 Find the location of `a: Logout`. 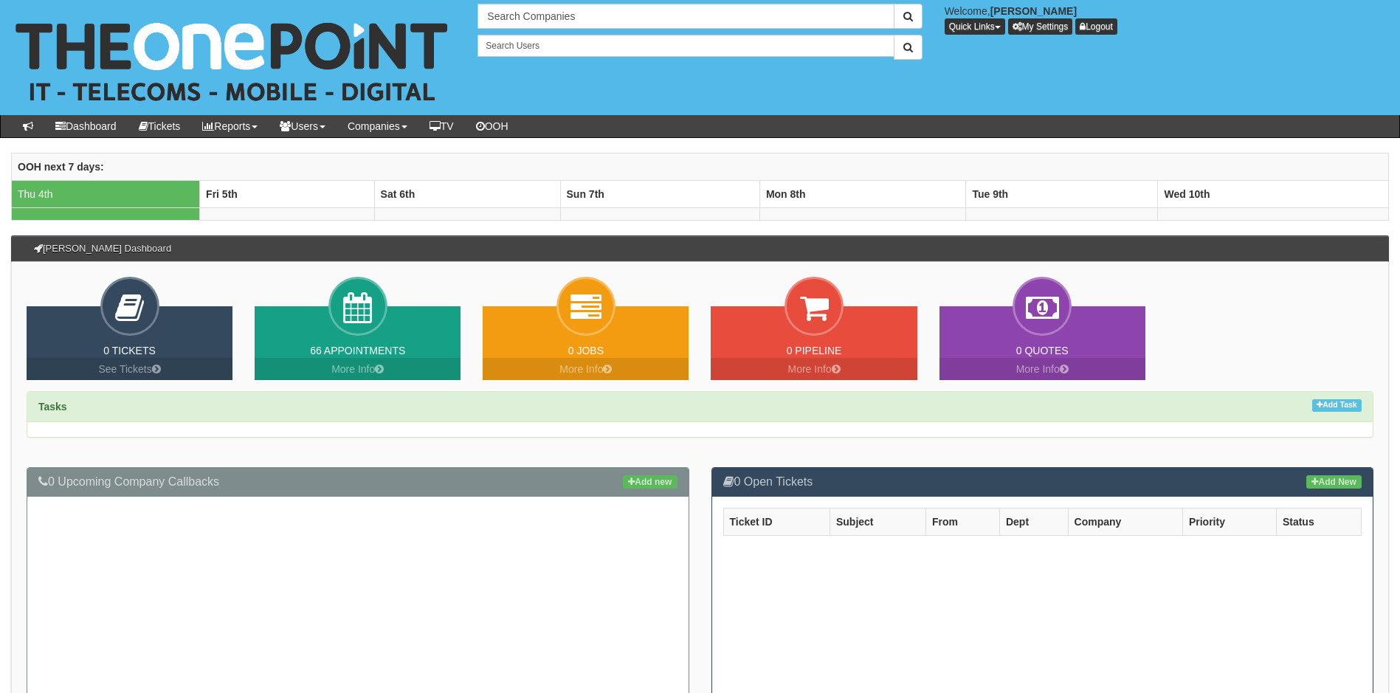

a: Logout is located at coordinates (1096, 27).